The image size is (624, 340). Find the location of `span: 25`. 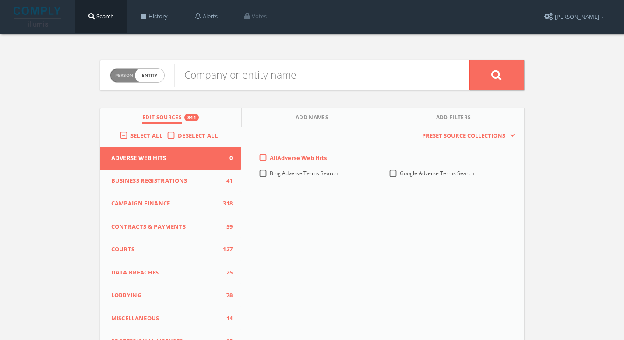

span: 25 is located at coordinates (226, 273).